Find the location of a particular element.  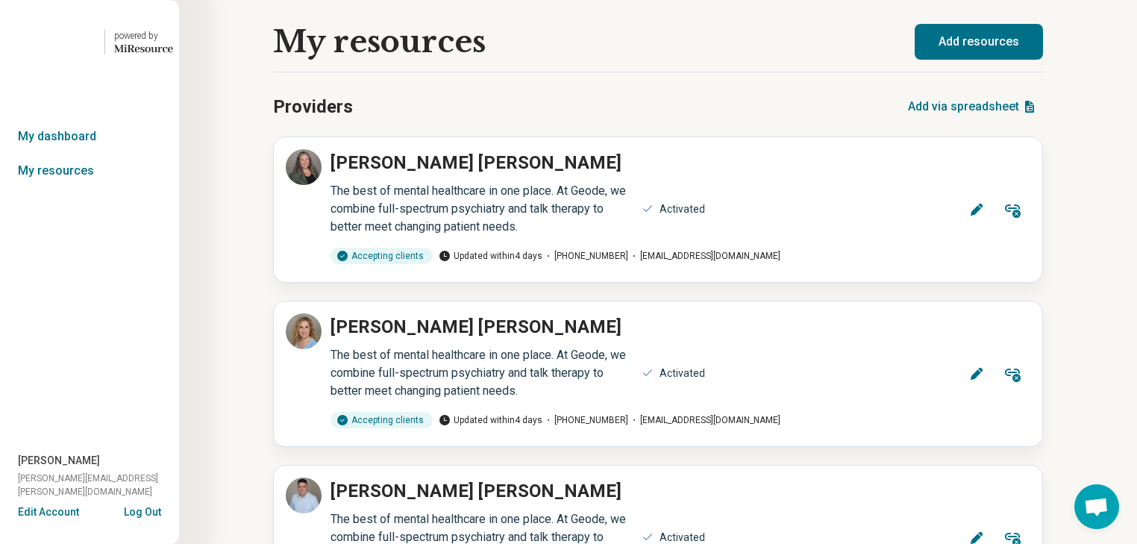

img: Geode Health is located at coordinates (51, 42).